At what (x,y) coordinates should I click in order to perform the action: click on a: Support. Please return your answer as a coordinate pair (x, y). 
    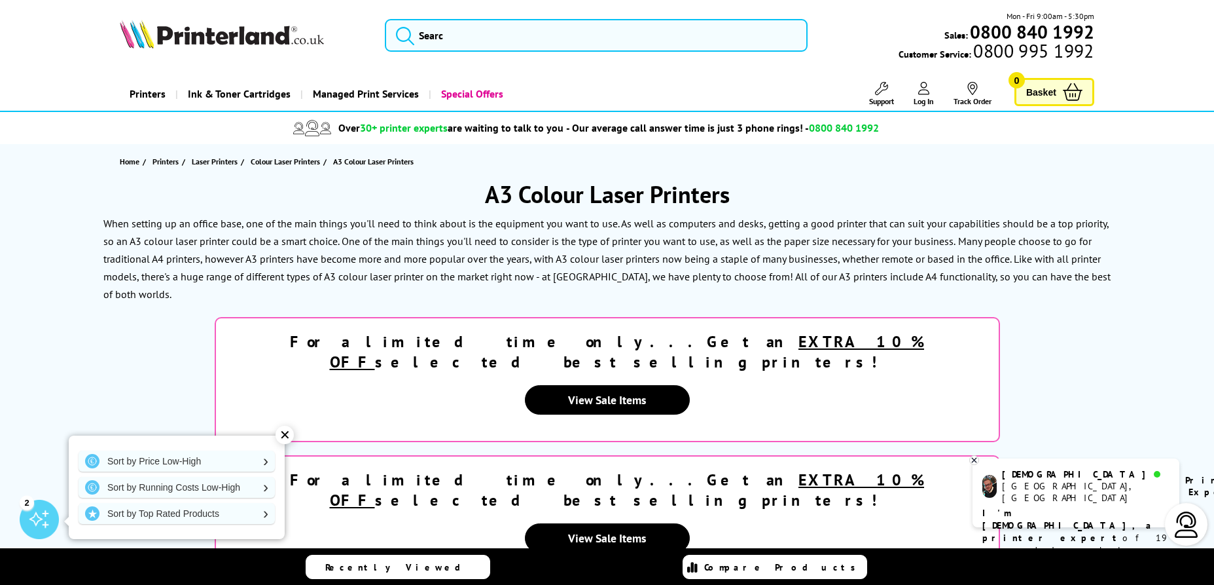
    Looking at the image, I should click on (882, 94).